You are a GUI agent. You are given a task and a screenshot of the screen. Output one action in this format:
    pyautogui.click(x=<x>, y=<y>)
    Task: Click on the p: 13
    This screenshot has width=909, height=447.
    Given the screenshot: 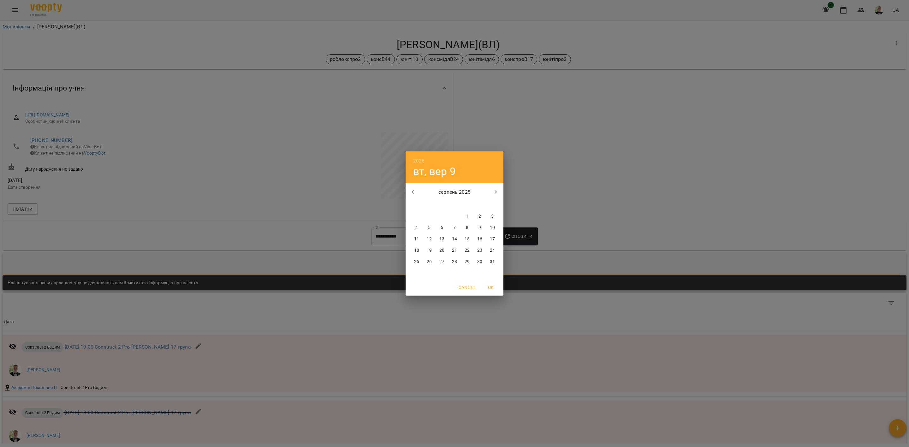 What is the action you would take?
    pyautogui.click(x=442, y=239)
    